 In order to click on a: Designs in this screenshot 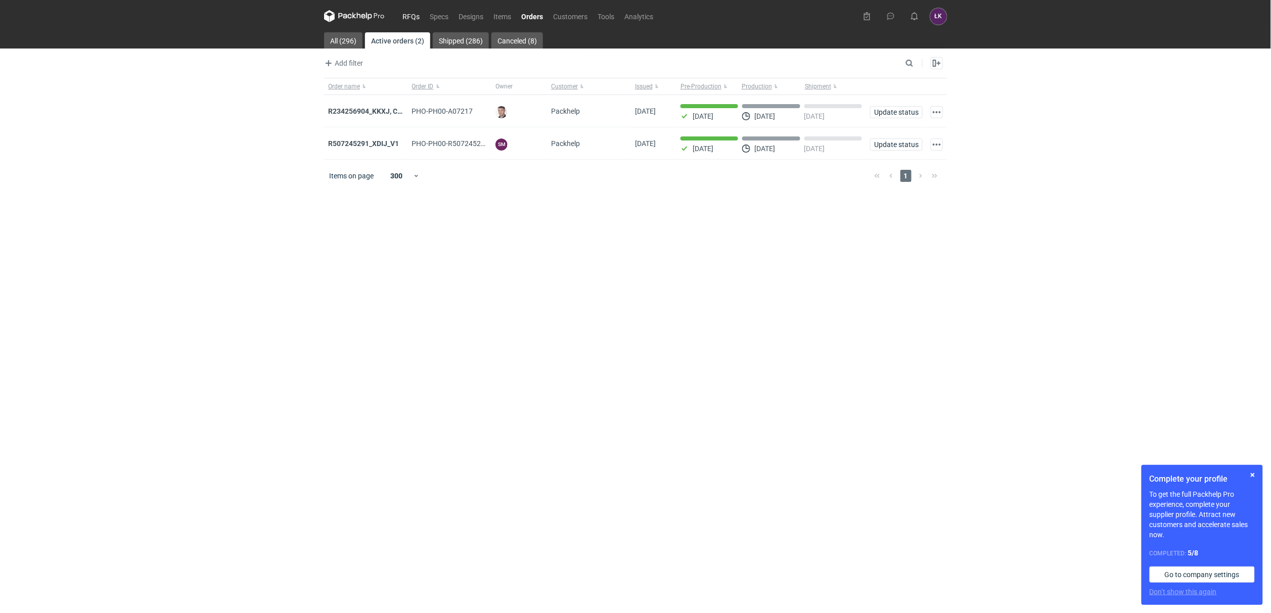, I will do `click(471, 16)`.